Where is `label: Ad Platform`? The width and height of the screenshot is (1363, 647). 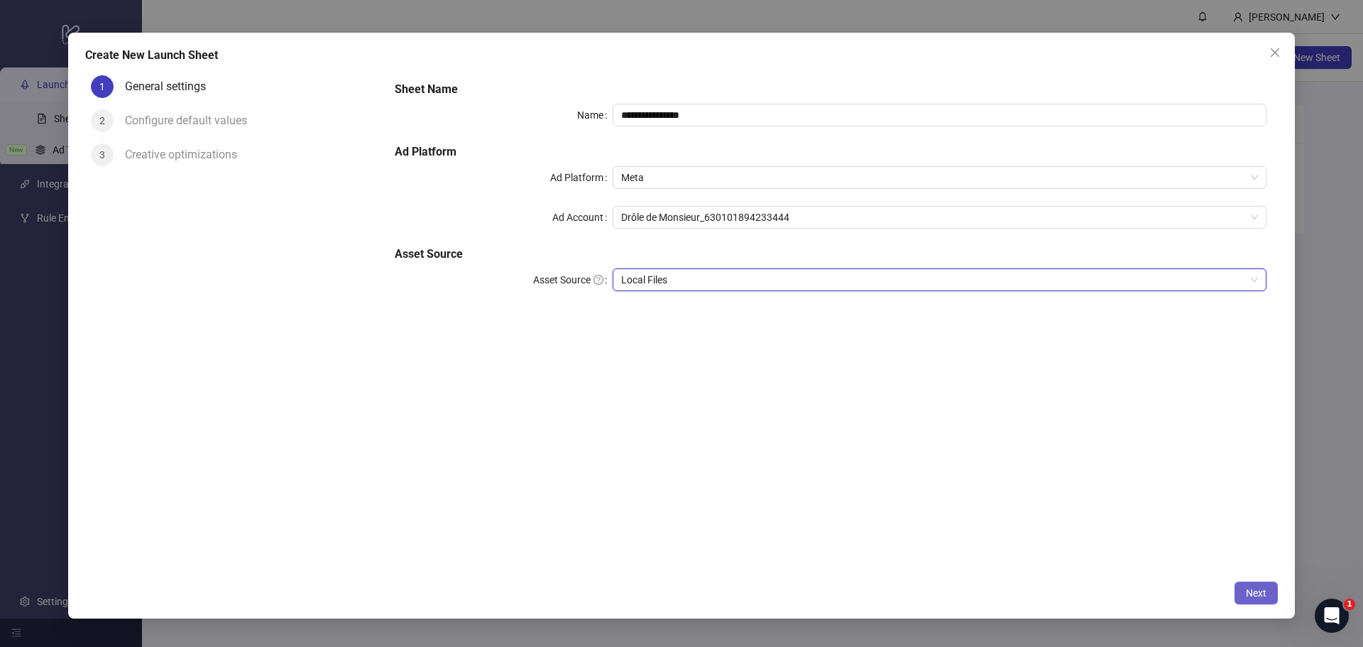 label: Ad Platform is located at coordinates (582, 178).